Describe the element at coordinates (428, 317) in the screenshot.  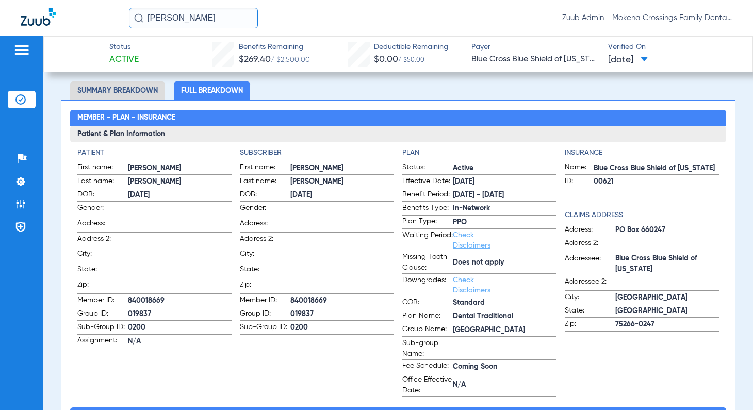
I see `span: Plan Name:` at that location.